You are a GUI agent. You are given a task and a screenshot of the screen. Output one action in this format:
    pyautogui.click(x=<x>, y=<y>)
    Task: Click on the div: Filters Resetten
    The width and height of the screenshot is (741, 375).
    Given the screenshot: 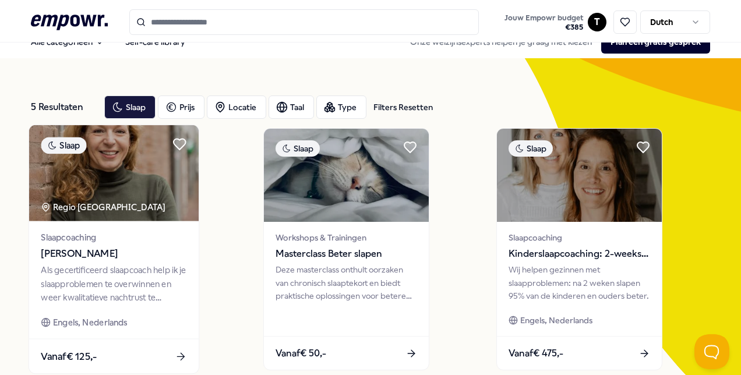 What is the action you would take?
    pyautogui.click(x=403, y=107)
    